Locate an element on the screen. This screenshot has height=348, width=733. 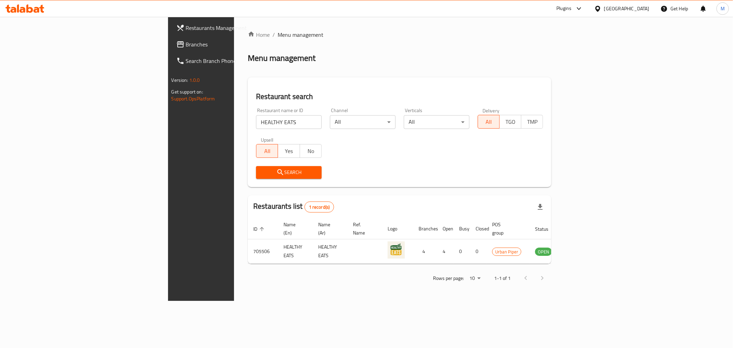
input: Search for restaurant name or ID.. is located at coordinates (289, 122).